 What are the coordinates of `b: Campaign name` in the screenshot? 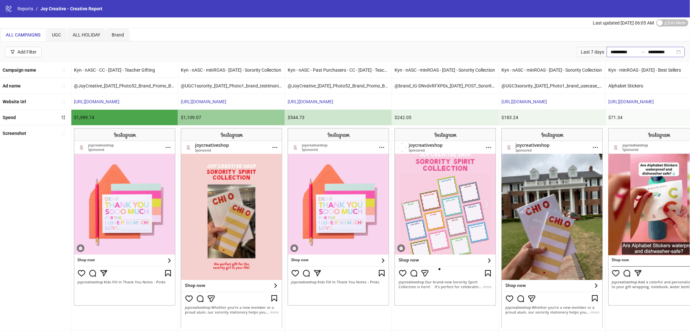 It's located at (19, 70).